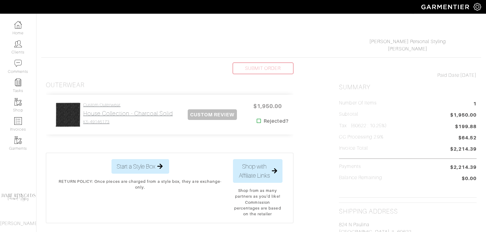  I want to click on h5: Balance Remaining, so click(360, 178).